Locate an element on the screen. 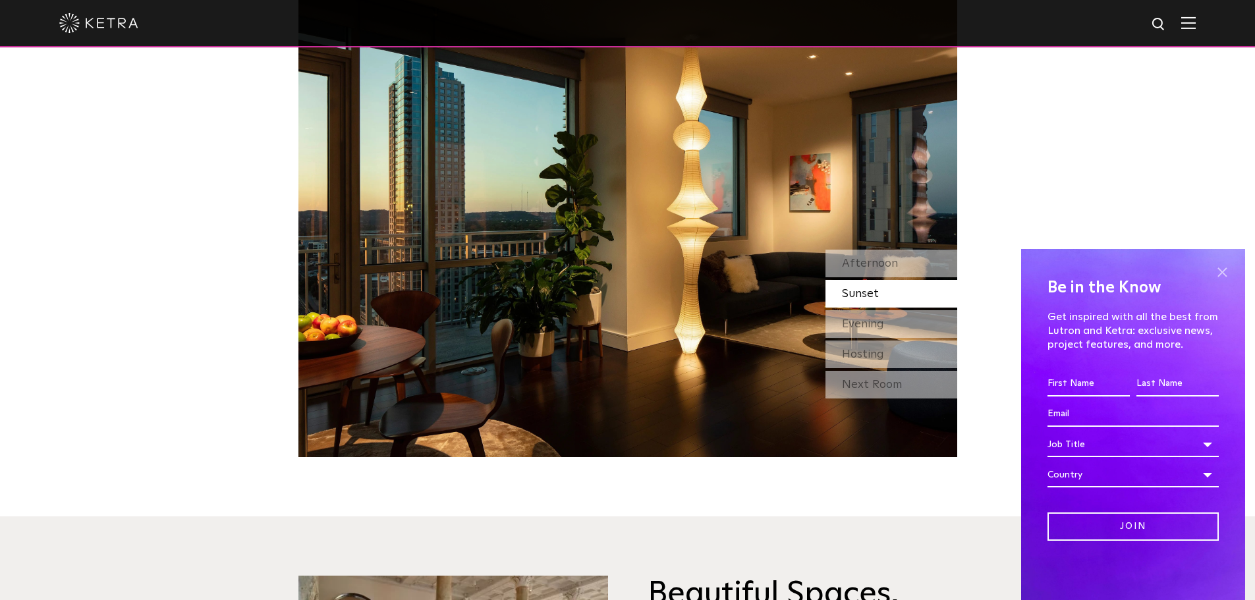 The height and width of the screenshot is (600, 1255). input: Email is located at coordinates (1133, 415).